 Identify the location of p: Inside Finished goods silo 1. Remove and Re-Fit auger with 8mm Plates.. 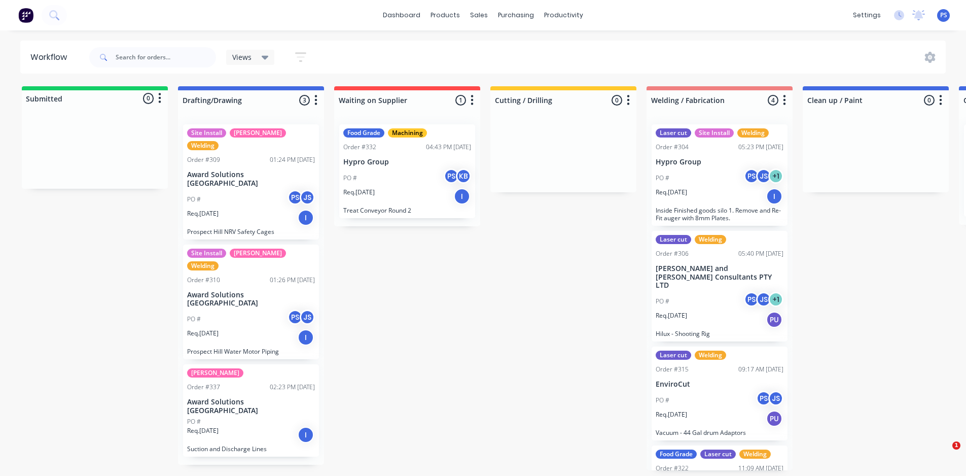
(720, 214).